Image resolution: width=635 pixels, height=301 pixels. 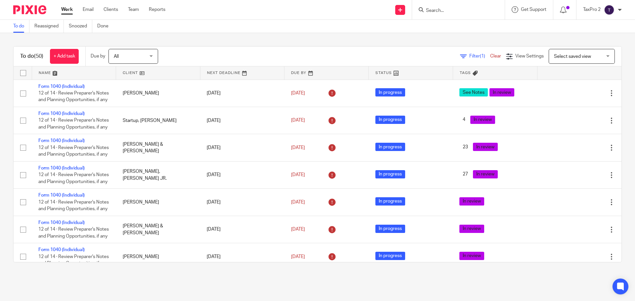 What do you see at coordinates (465, 73) in the screenshot?
I see `span: Tags` at bounding box center [465, 73].